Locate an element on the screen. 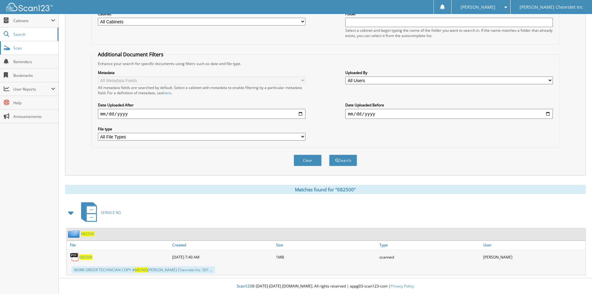 This screenshot has height=294, width=592. a: Privacy Policy is located at coordinates (402, 285).